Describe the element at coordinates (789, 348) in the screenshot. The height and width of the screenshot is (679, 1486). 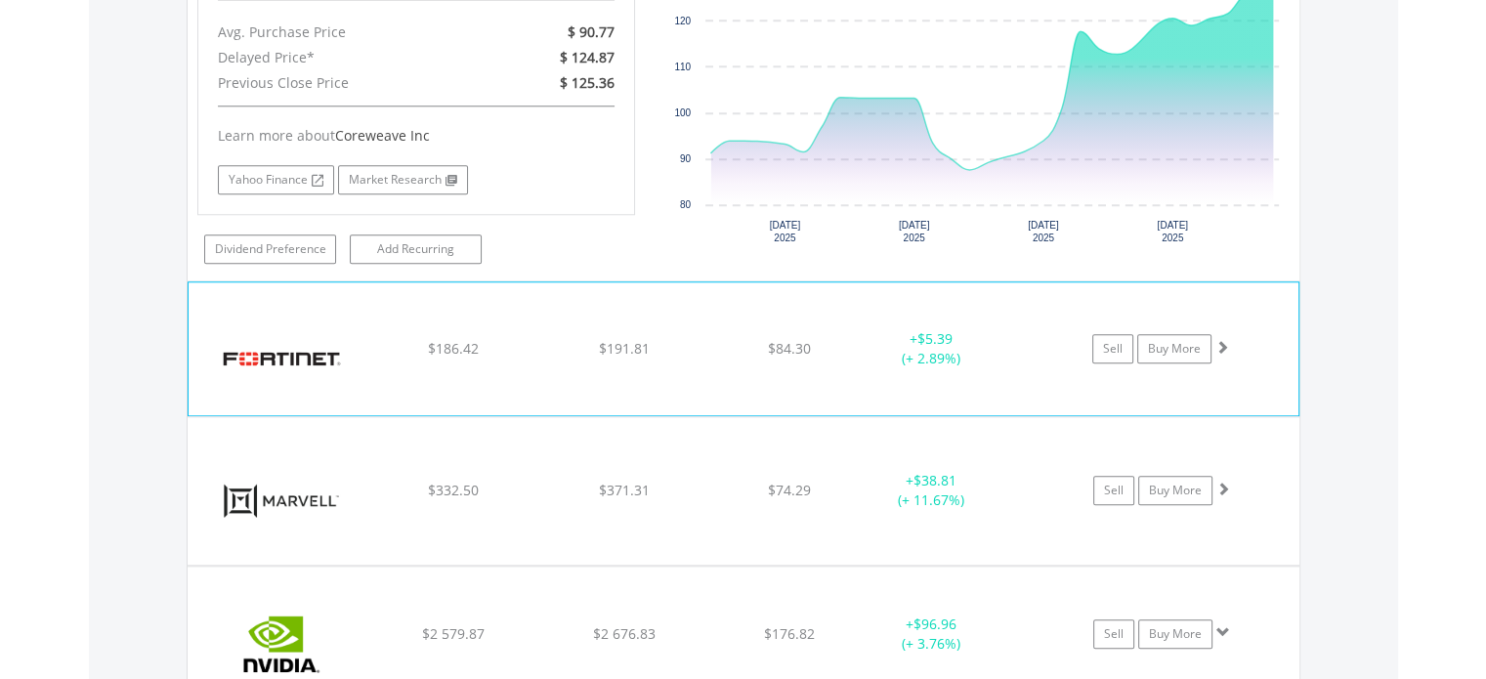
I see `span: $84.30` at that location.